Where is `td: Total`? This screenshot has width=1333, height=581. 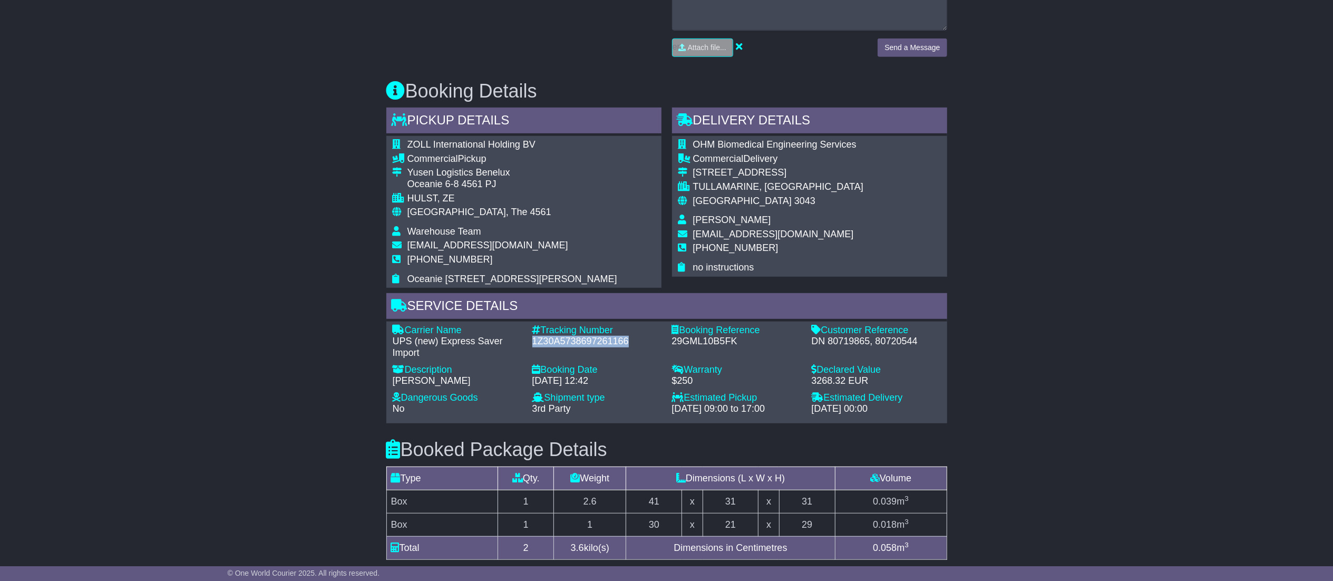 td: Total is located at coordinates (442, 548).